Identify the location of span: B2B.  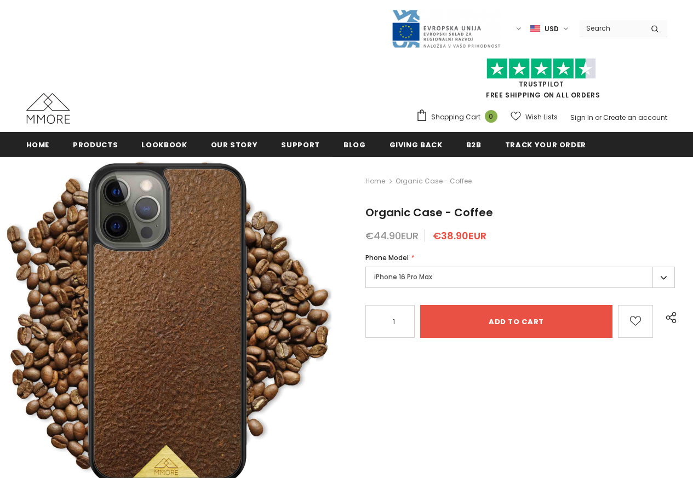
(474, 145).